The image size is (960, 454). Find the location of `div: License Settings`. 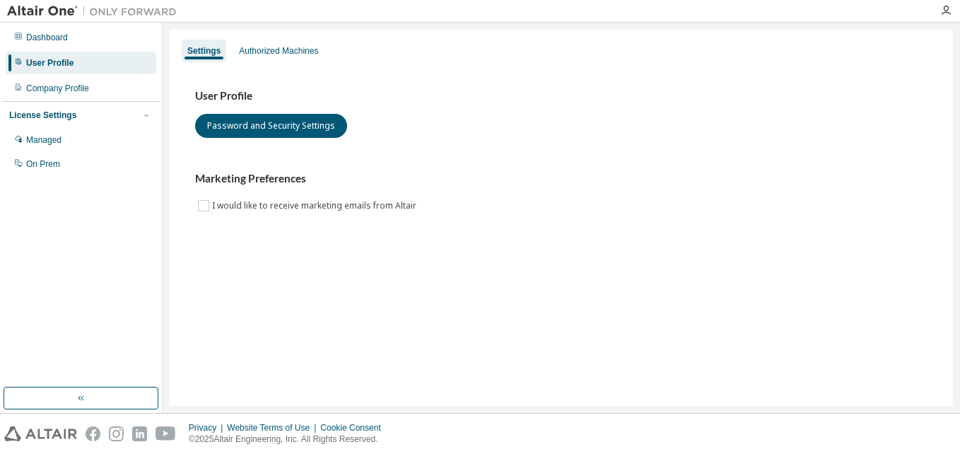

div: License Settings is located at coordinates (42, 115).